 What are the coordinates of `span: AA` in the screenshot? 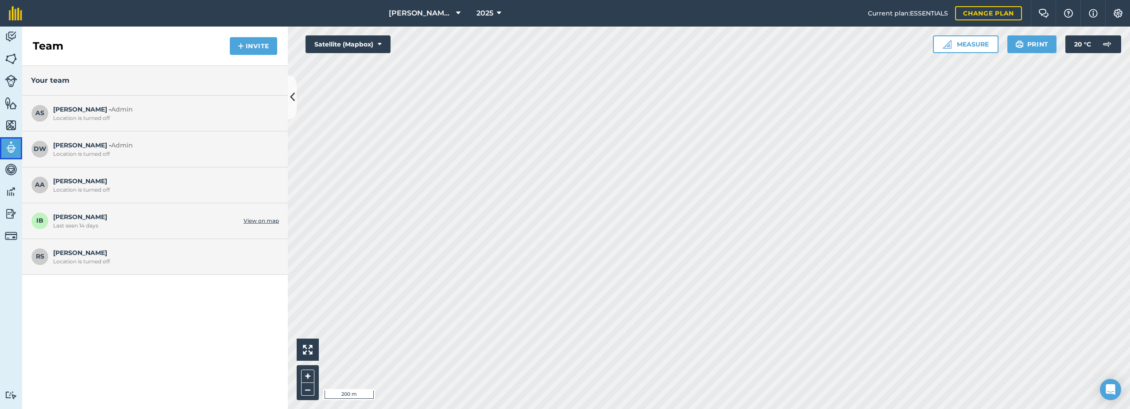 It's located at (40, 185).